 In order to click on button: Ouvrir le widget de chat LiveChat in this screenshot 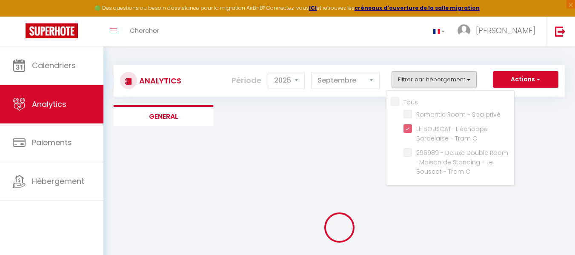, I will do `click(20, 16)`.